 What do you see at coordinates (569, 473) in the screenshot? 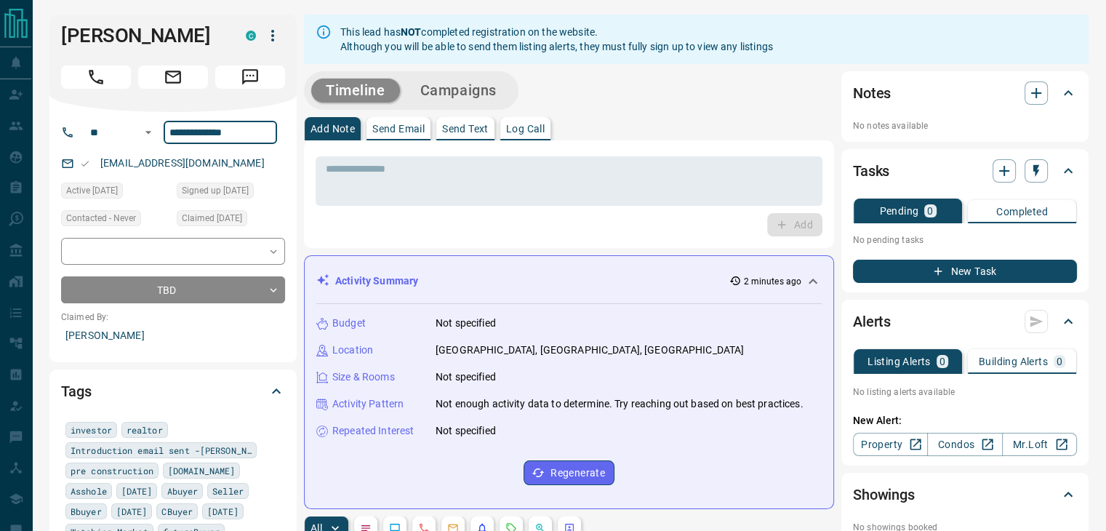
I see `button: Regenerate` at bounding box center [569, 473].